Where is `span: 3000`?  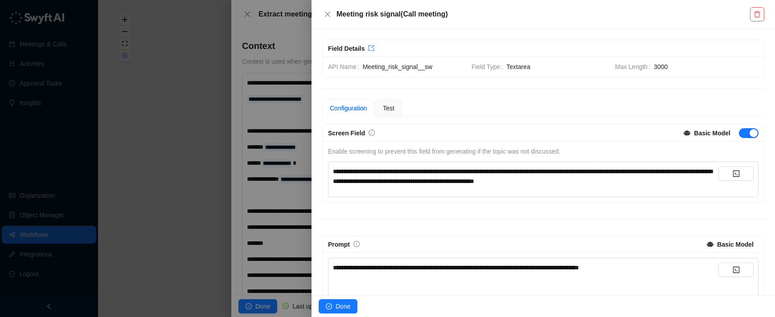
span: 3000 is located at coordinates (706, 67).